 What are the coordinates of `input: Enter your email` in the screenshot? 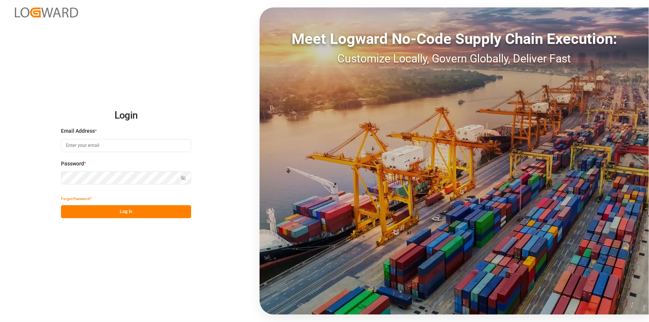 It's located at (126, 145).